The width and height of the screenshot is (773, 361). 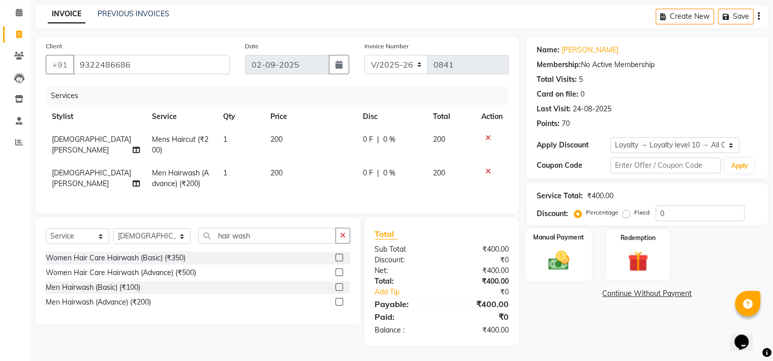 I want to click on img: _cash.svg, so click(x=558, y=261).